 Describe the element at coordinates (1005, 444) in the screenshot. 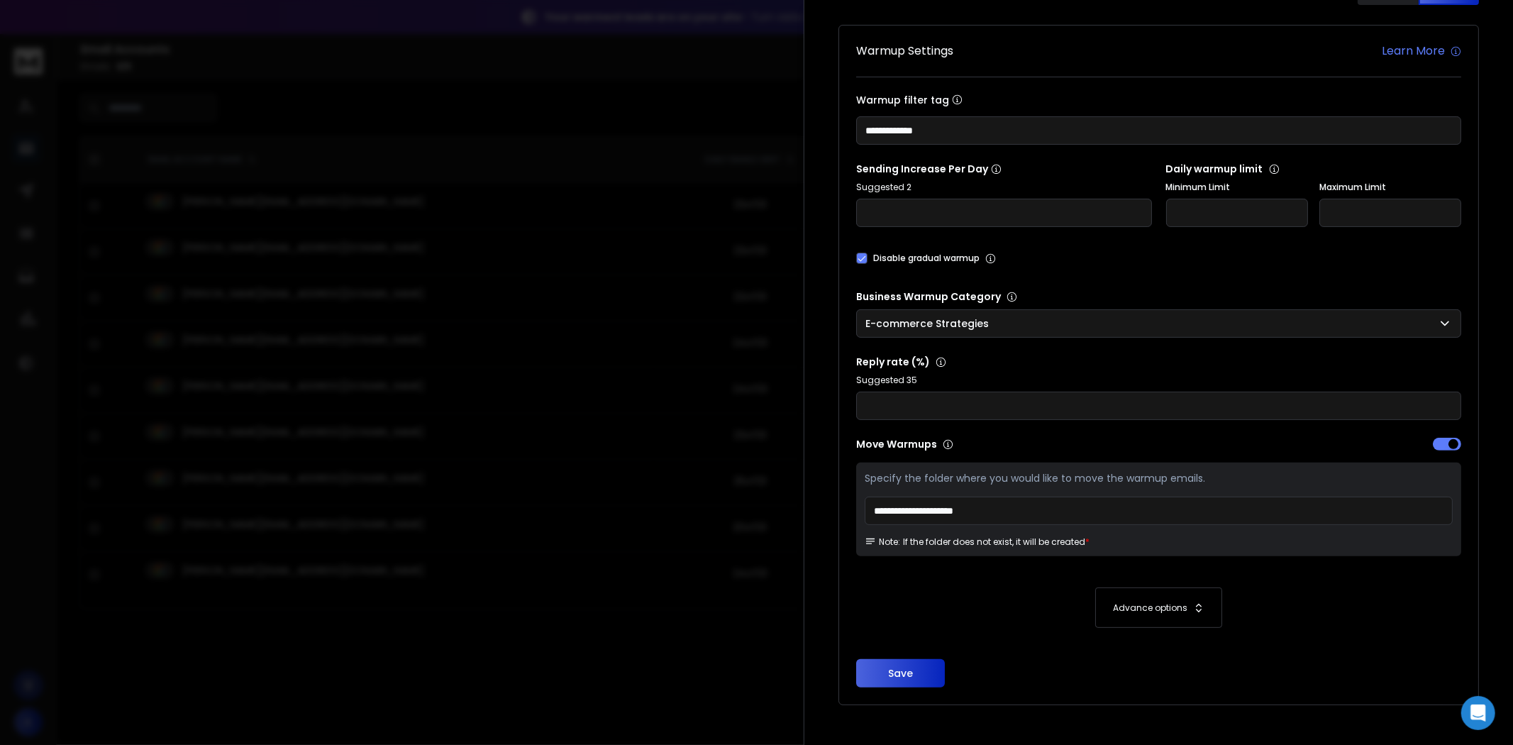

I see `p: Move Warmups` at that location.